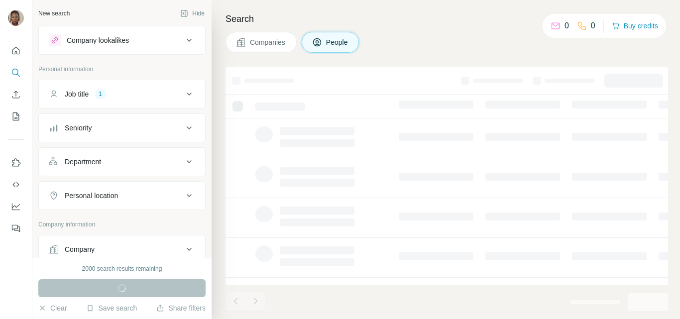 This screenshot has width=680, height=319. I want to click on button: Share filters, so click(181, 308).